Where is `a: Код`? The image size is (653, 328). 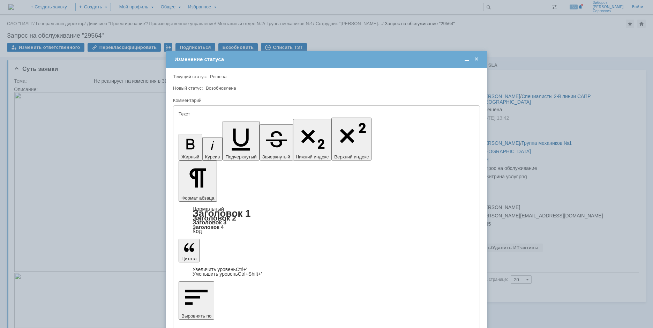 a: Код is located at coordinates (197, 231).